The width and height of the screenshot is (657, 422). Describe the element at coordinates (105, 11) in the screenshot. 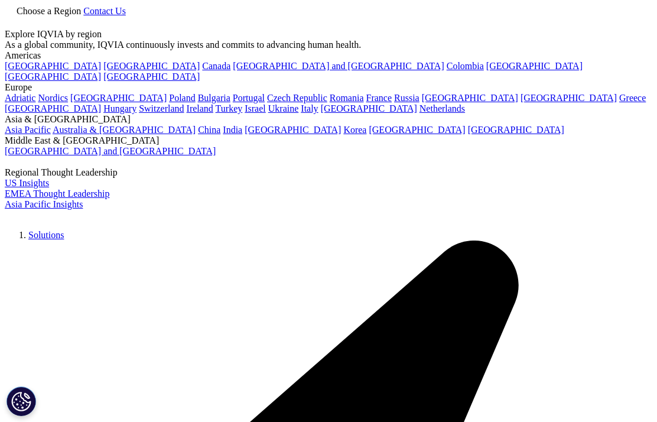

I see `a: Contact Us` at that location.